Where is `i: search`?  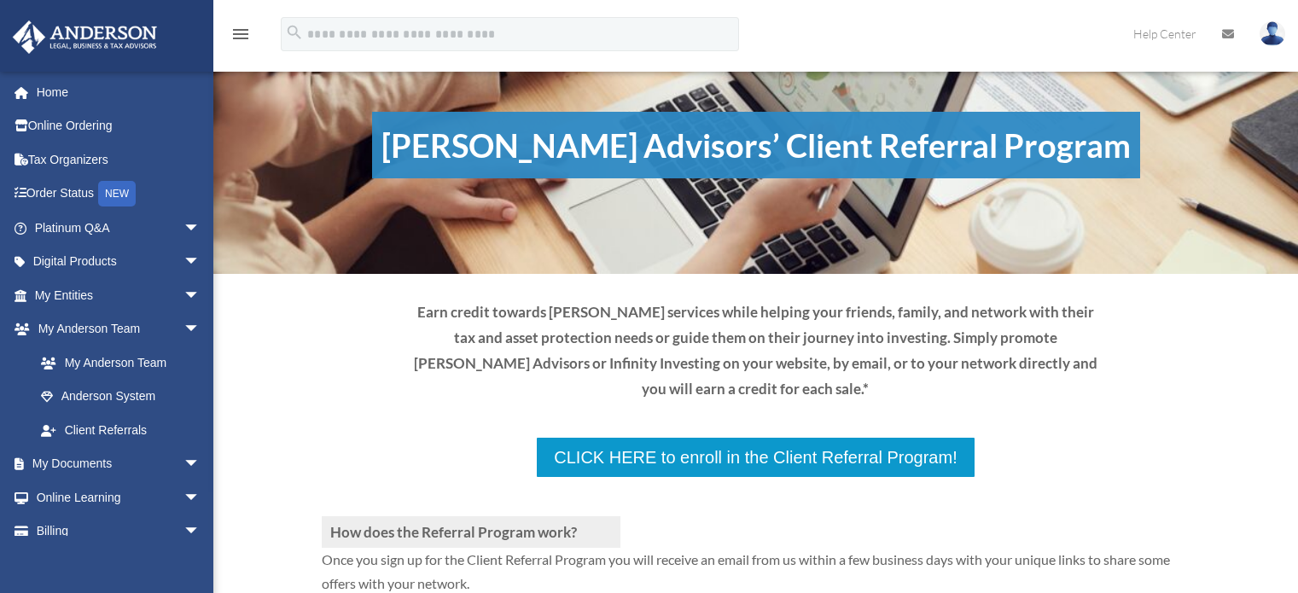 i: search is located at coordinates (294, 32).